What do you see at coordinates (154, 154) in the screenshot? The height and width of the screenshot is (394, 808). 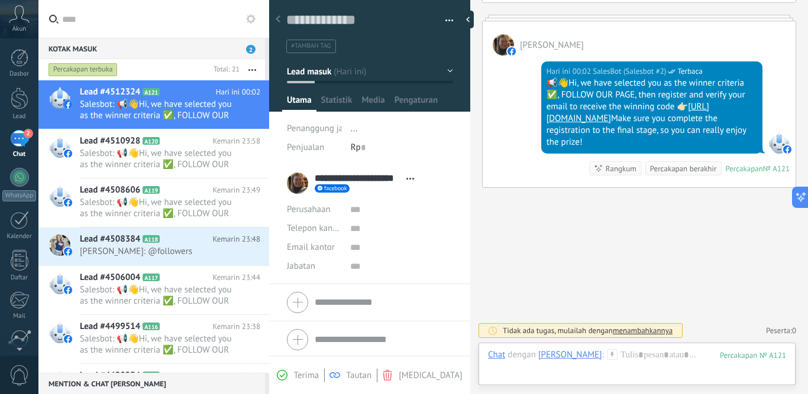 I see `a: Lead #4510928 A120 Kemarin 23:58 Salesbot: 📢👋Hi, we have selected you as the winner criteria ✅, F...` at bounding box center [154, 154].